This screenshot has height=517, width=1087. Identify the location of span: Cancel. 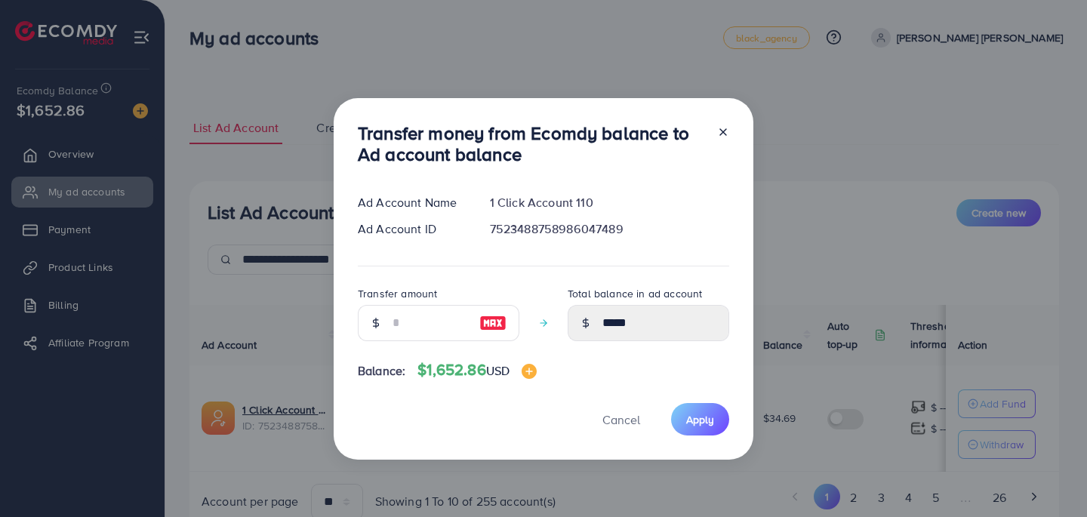
(621, 420).